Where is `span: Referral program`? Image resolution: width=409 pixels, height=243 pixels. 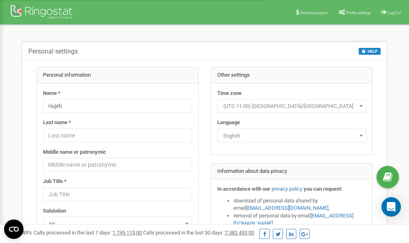
span: Referral program is located at coordinates (314, 13).